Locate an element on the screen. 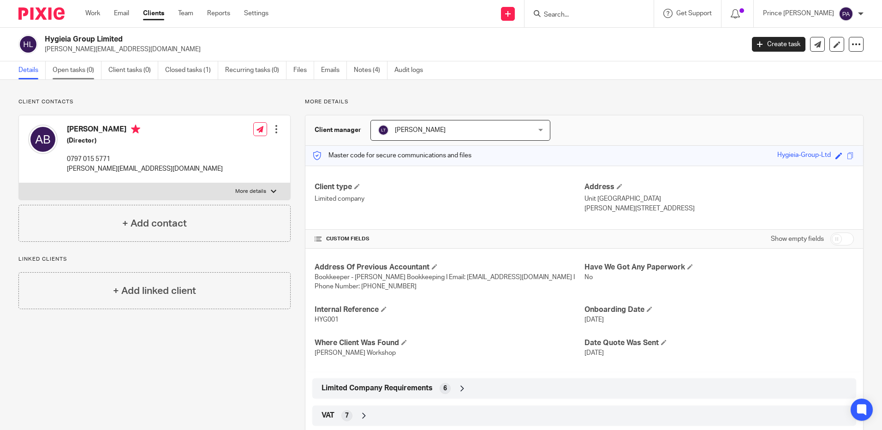 Image resolution: width=882 pixels, height=430 pixels. div: Hygieia-Group-Ltd is located at coordinates (804, 155).